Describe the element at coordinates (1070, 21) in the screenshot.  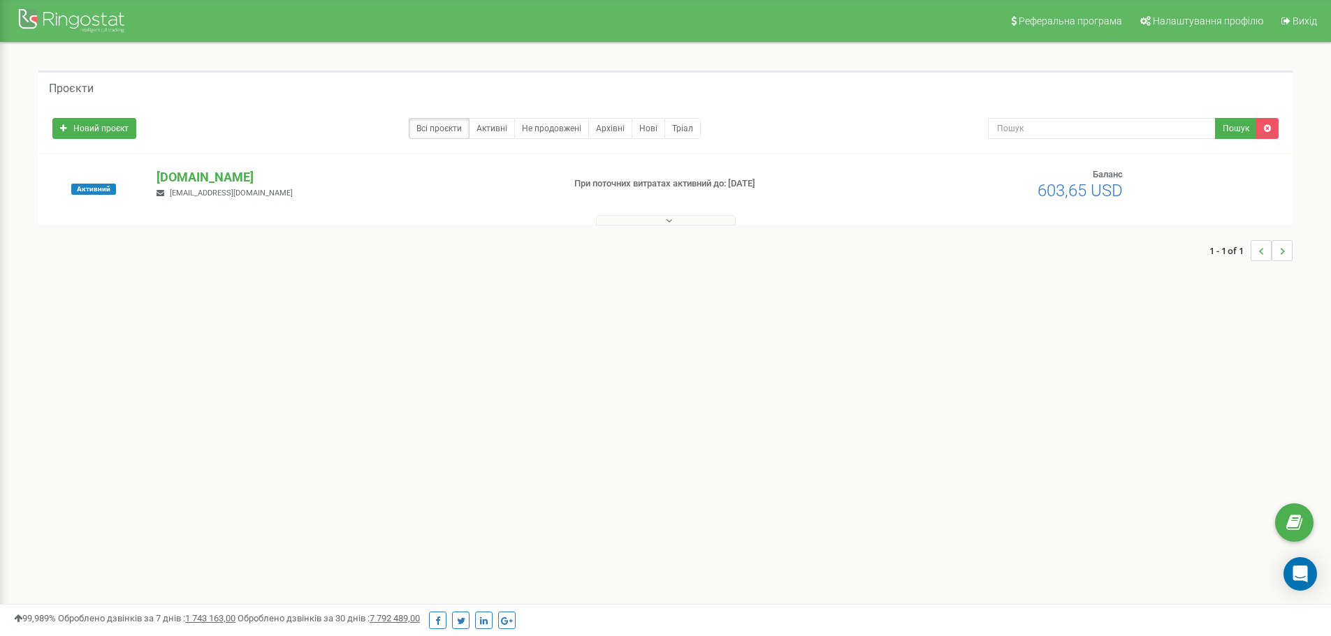
I see `span: Реферальна програма` at that location.